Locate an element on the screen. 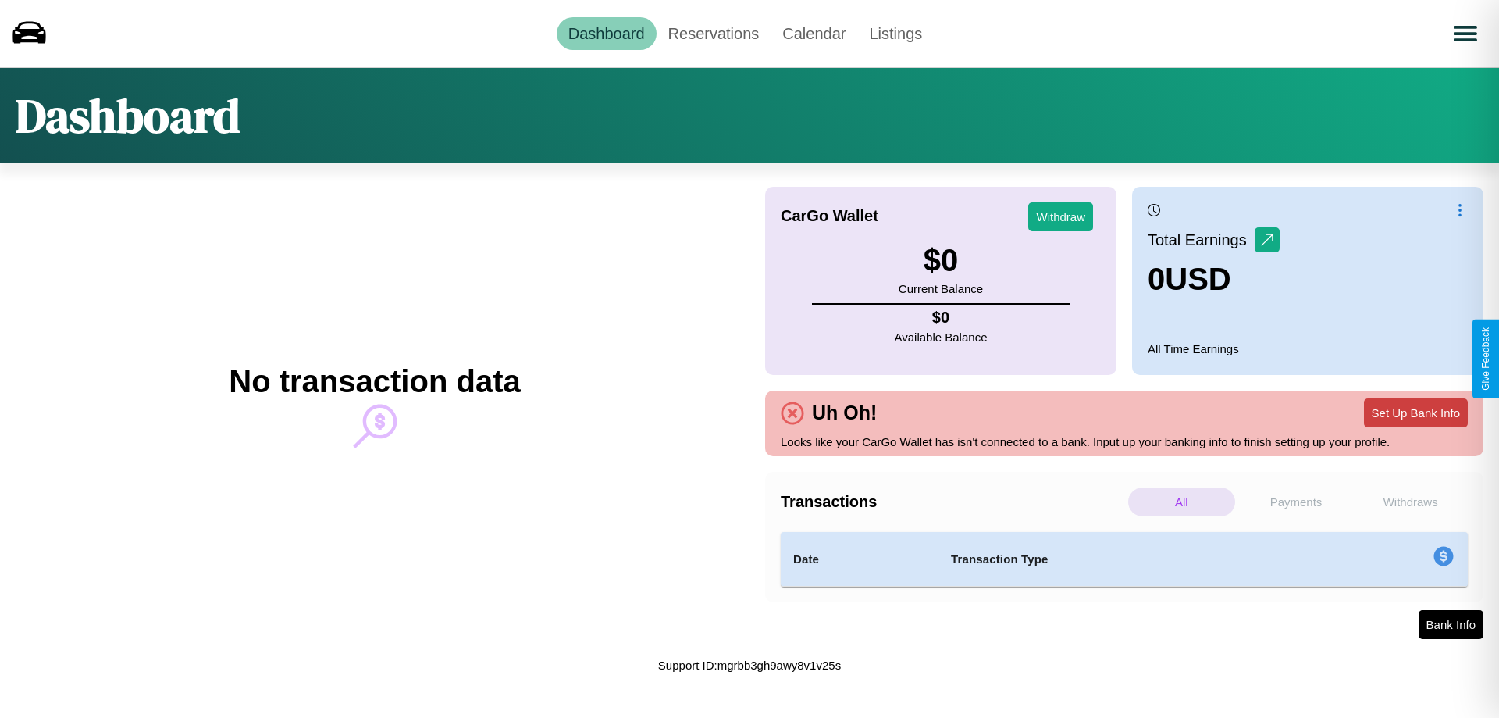 This screenshot has height=718, width=1499. div: Give Feedback is located at coordinates (1486, 358).